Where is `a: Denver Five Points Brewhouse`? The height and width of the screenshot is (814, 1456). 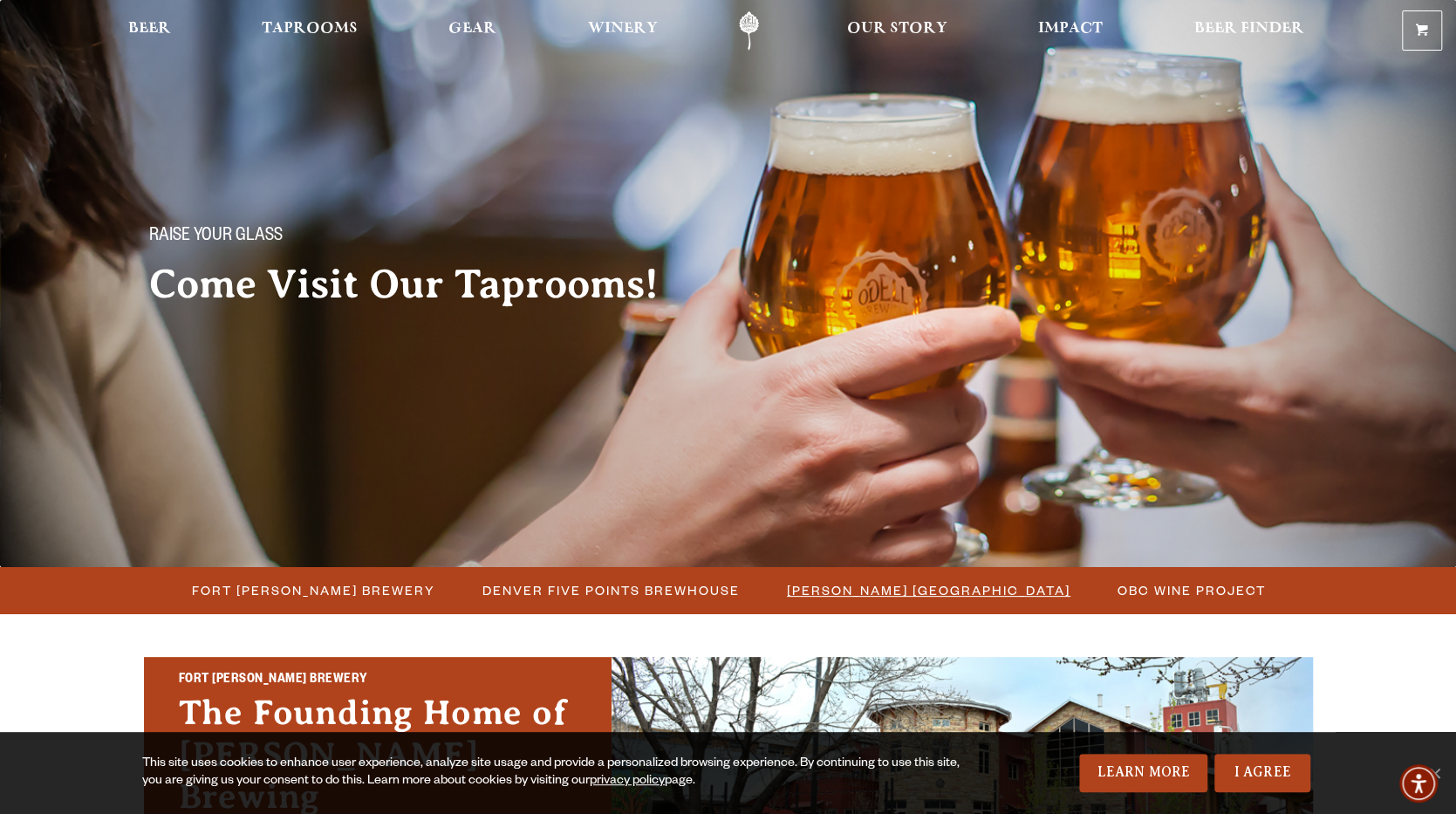 a: Denver Five Points Brewhouse is located at coordinates (610, 590).